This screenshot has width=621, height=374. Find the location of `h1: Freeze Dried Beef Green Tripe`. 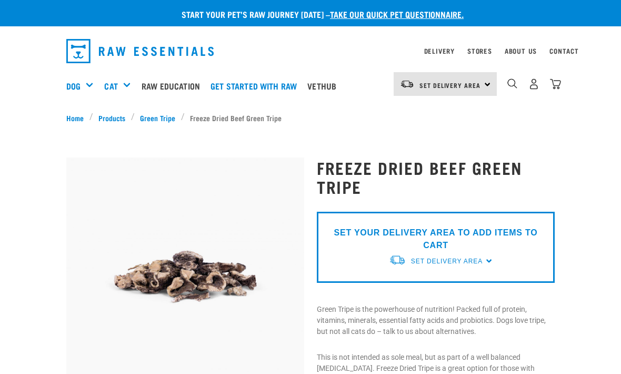

h1: Freeze Dried Beef Green Tripe is located at coordinates (436, 177).